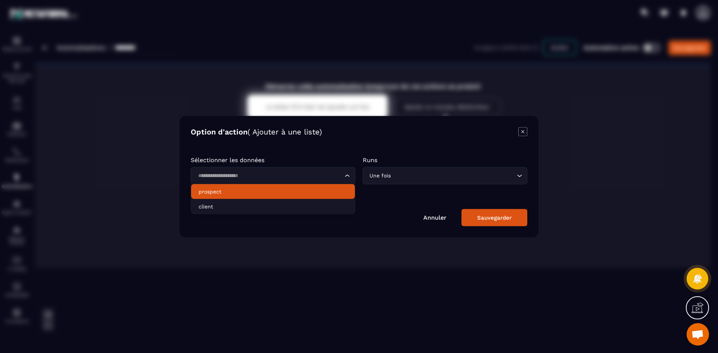 This screenshot has height=353, width=718. Describe the element at coordinates (698, 335) in the screenshot. I see `div: Ouvrir le chat` at that location.